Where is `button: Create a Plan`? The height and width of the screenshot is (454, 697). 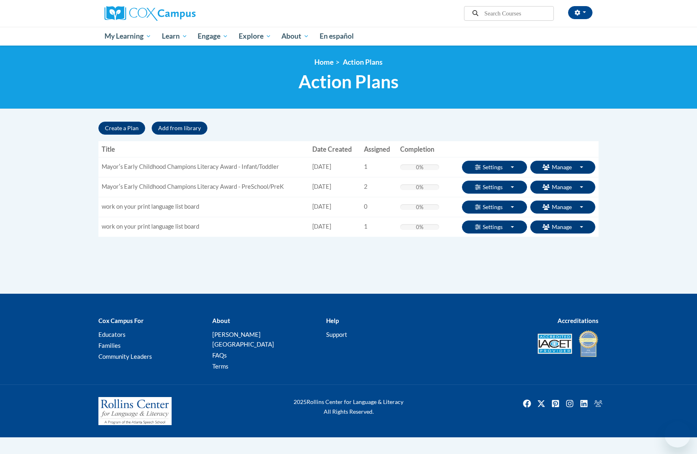
button: Create a Plan is located at coordinates (122, 128).